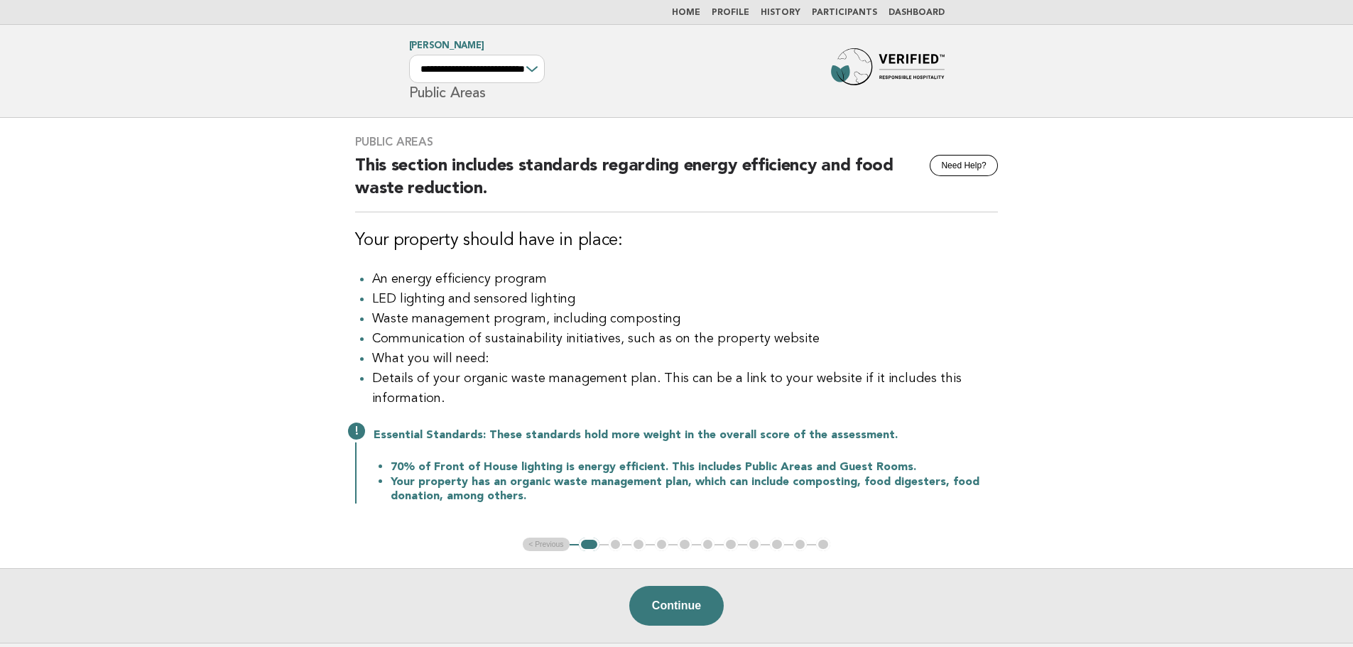 The width and height of the screenshot is (1353, 647). I want to click on button: Need Help?, so click(963, 165).